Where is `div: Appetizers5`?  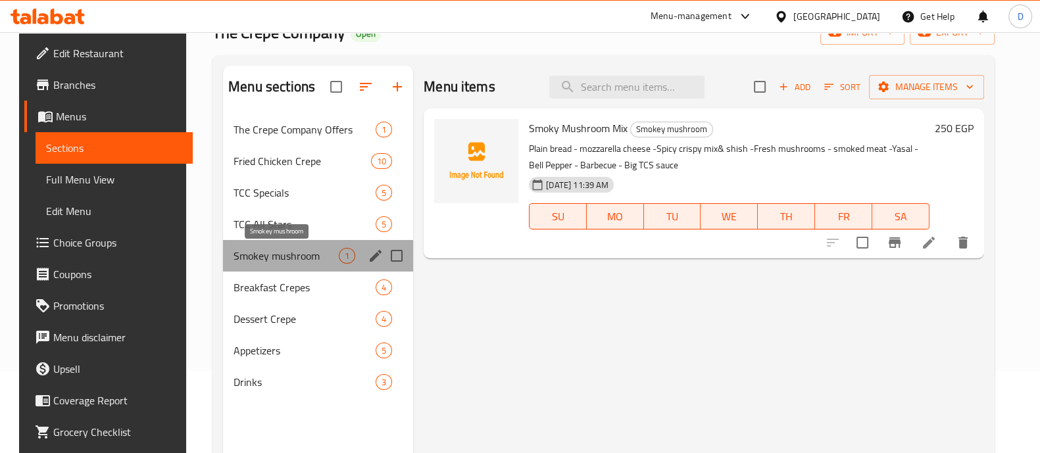
div: Appetizers5 is located at coordinates (318, 351).